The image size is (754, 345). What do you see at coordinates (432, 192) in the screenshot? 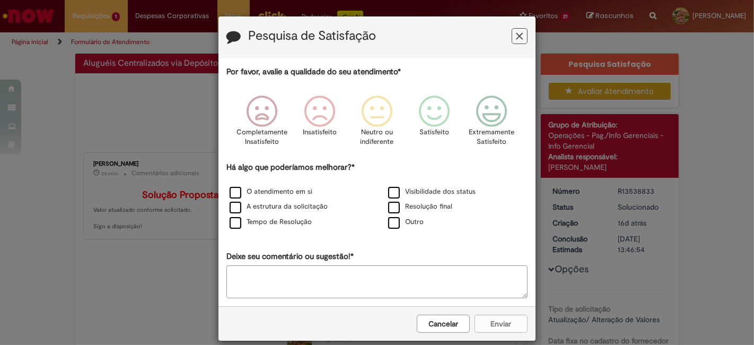
I see `label: Visibilidade dos status` at bounding box center [432, 192].